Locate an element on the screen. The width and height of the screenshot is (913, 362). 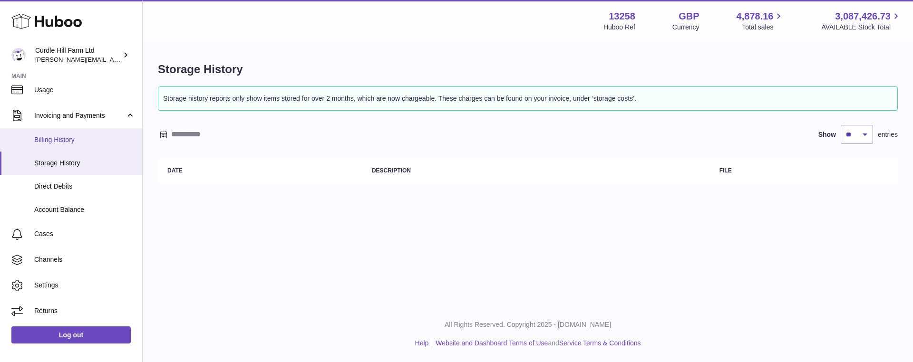
span: Channels is located at coordinates (85, 260).